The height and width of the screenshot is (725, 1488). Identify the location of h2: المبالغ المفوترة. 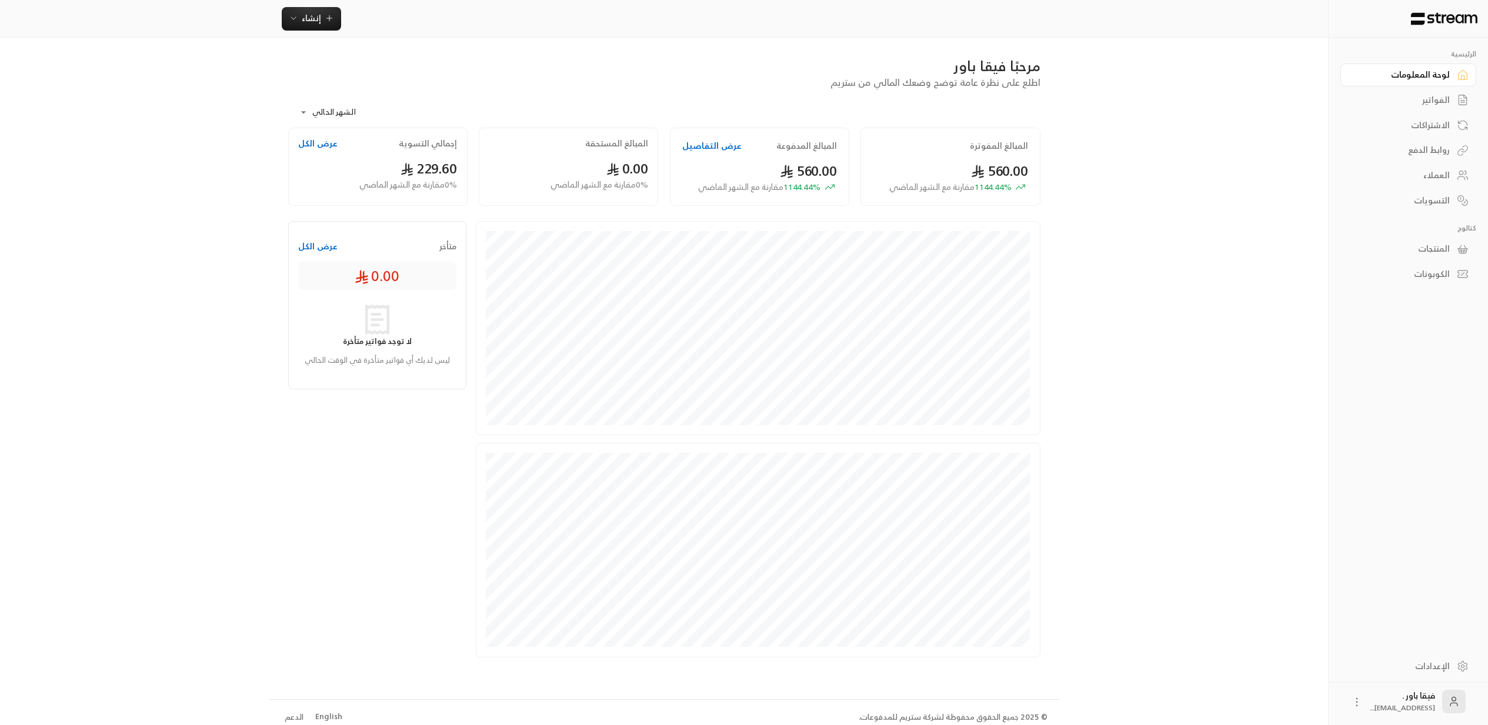
(998, 146).